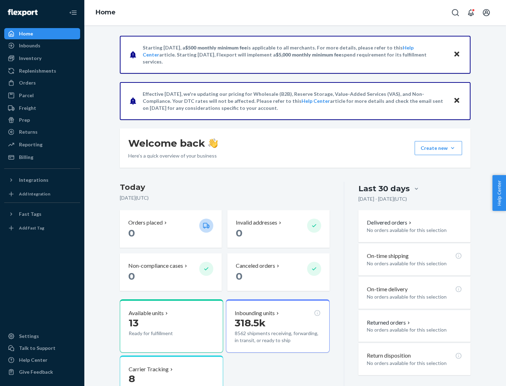 The image size is (506, 386). Describe the element at coordinates (161, 334) in the screenshot. I see `p: Ready for fulfillment` at that location.